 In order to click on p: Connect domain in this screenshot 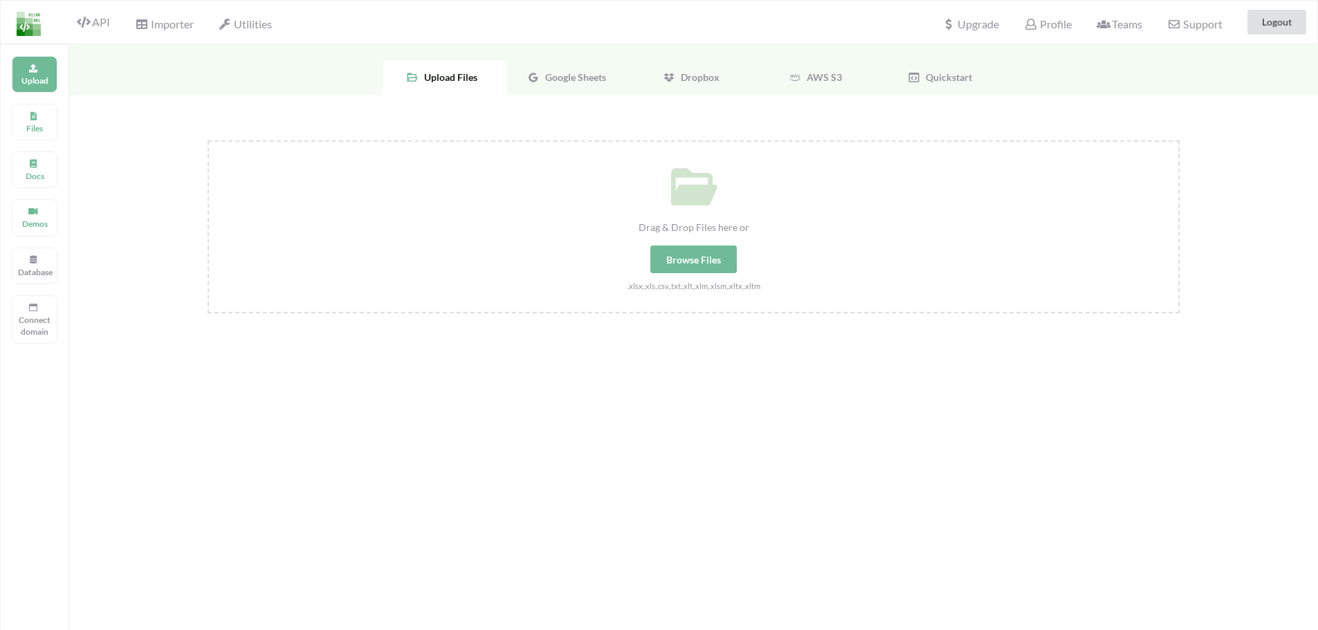, I will do `click(35, 326)`.